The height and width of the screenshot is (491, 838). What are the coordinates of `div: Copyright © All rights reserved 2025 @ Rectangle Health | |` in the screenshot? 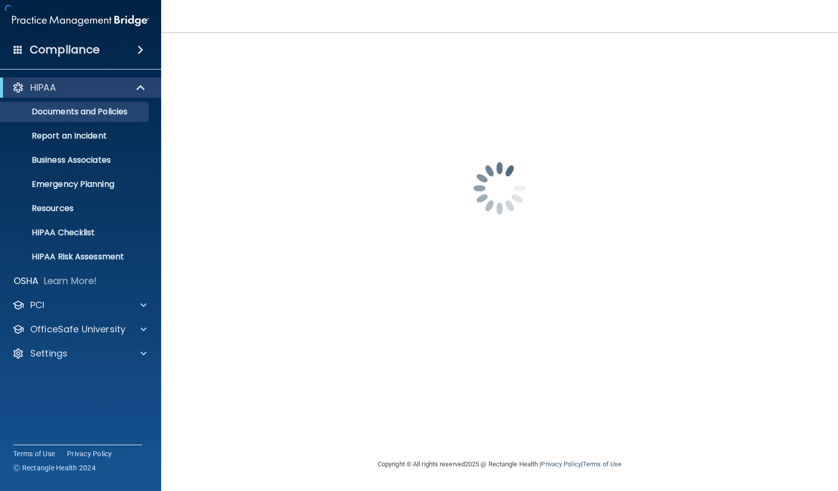 It's located at (500, 464).